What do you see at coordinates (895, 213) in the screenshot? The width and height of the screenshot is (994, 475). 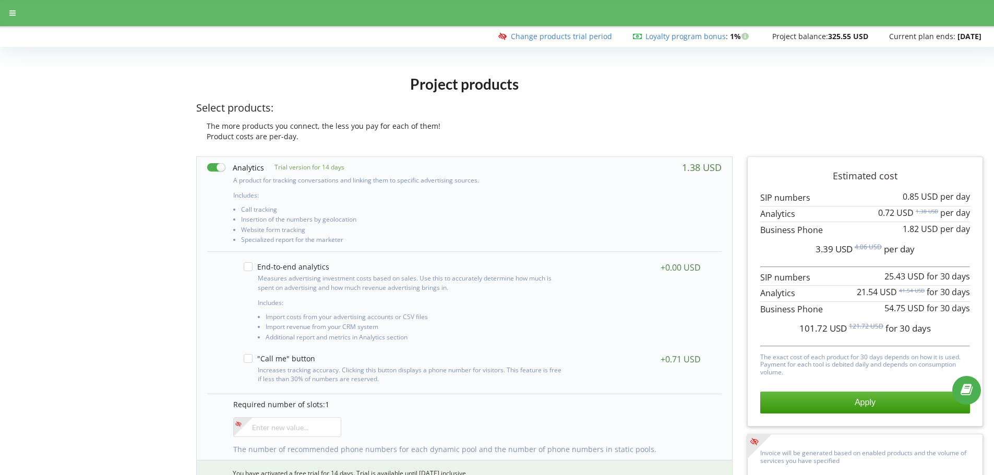 I see `span: 0.72 USD` at bounding box center [895, 213].